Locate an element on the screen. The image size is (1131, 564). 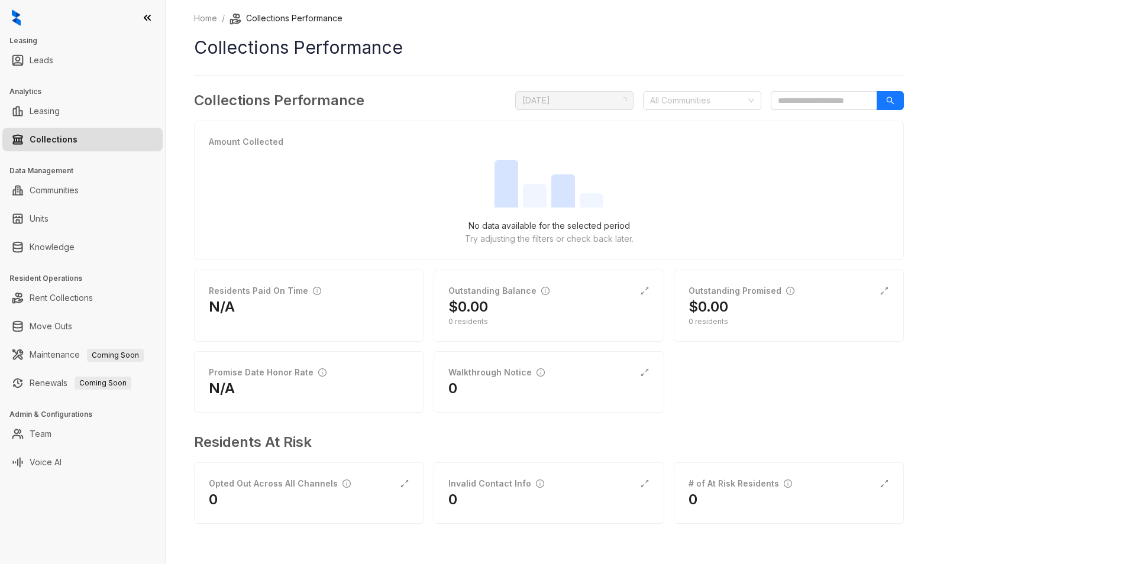
a: Knowledge is located at coordinates (52, 247).